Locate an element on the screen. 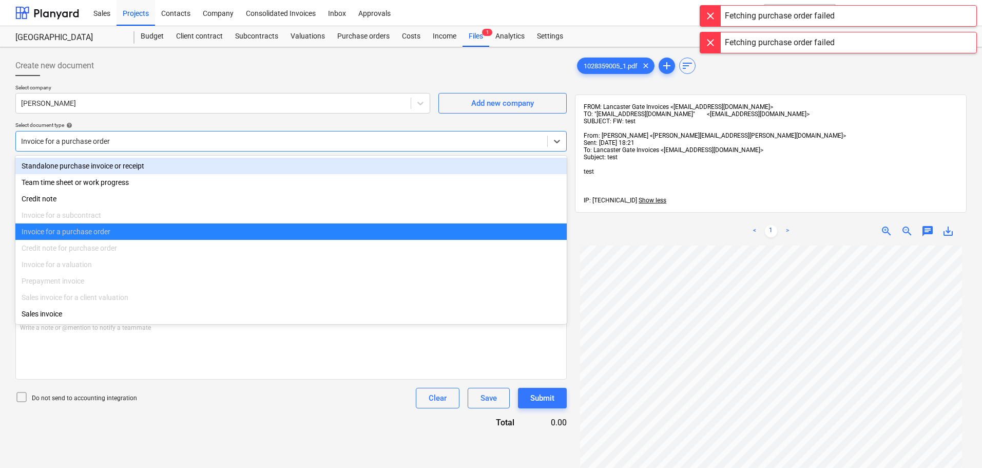 The image size is (982, 468). div: Purchase orders is located at coordinates (363, 36).